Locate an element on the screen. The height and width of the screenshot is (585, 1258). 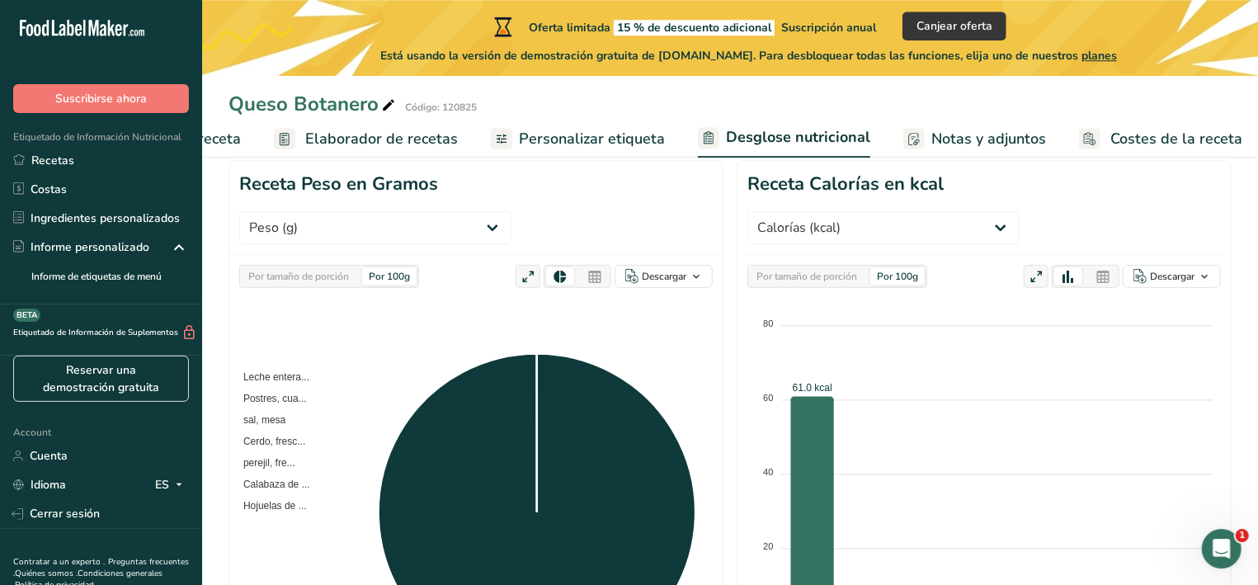
div: ES is located at coordinates (172, 485).